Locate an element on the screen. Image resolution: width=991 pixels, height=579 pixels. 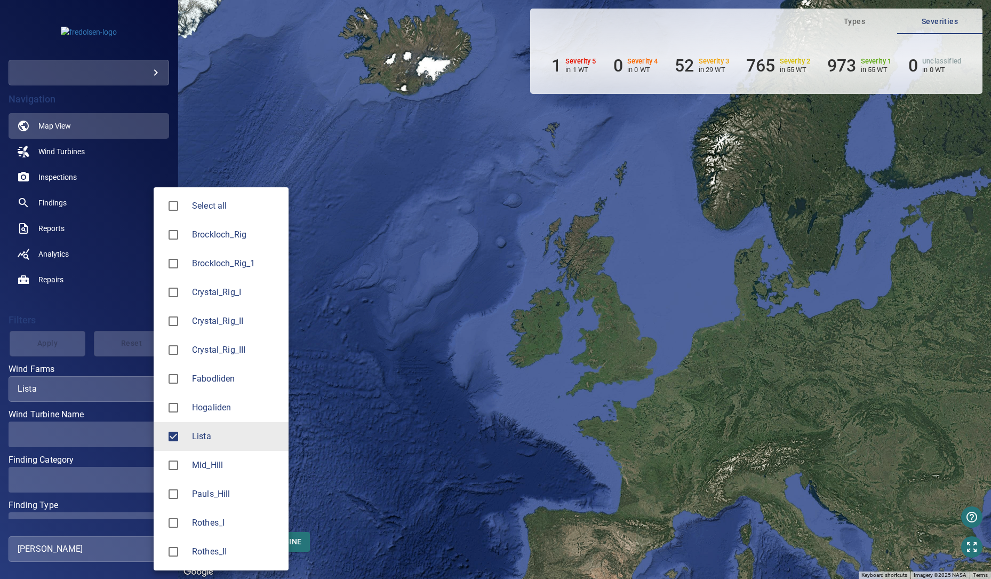
div: Wind Farms Lista is located at coordinates (236, 436).